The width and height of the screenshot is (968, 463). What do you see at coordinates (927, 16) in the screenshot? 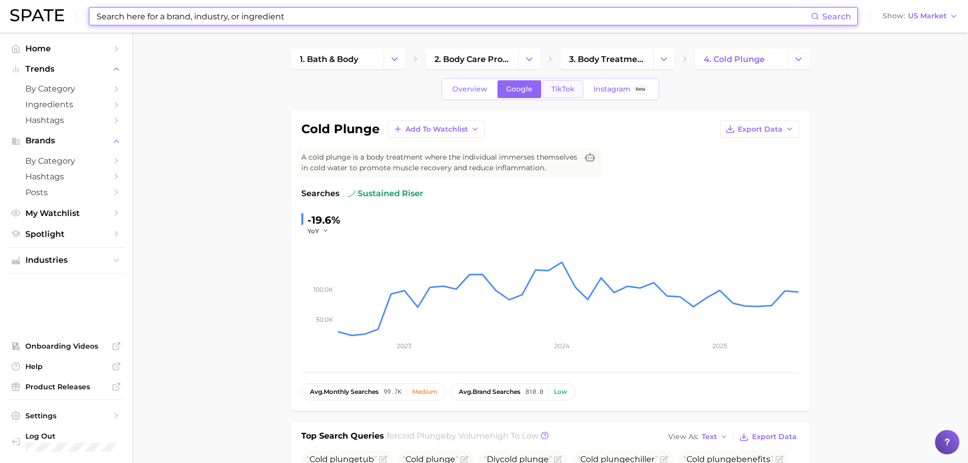
I see `span: US Market` at bounding box center [927, 16].